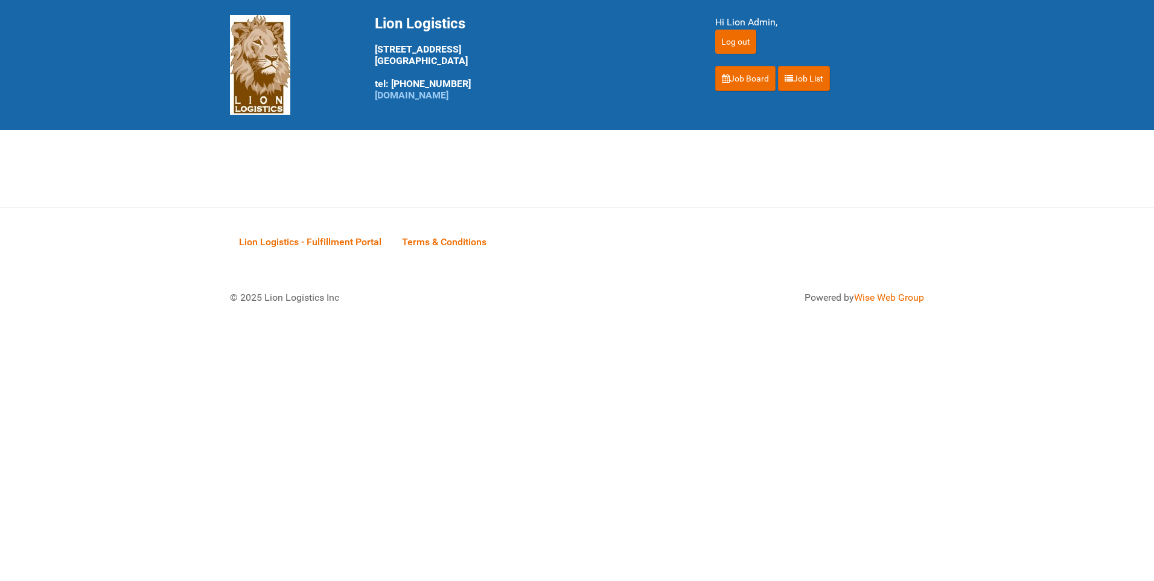 This screenshot has width=1154, height=581. I want to click on a: Wise Web Group, so click(889, 297).